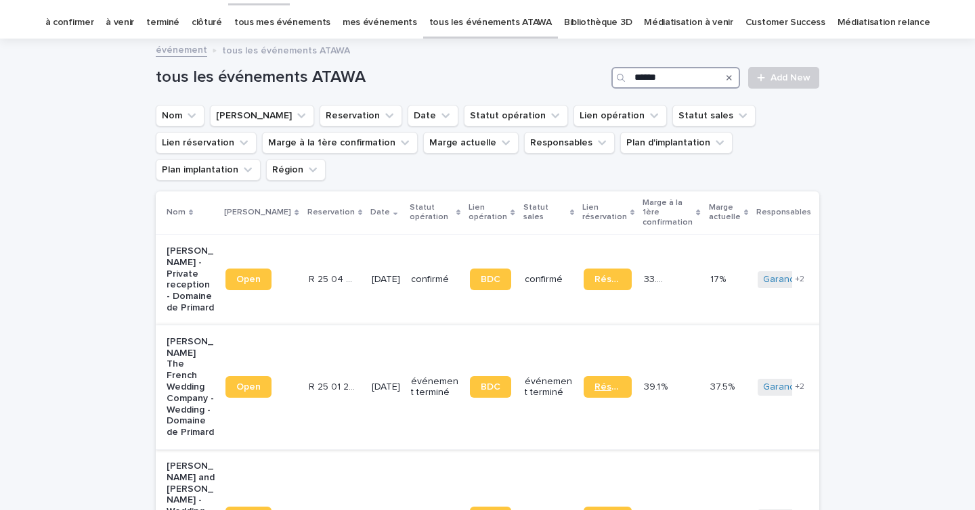 Image resolution: width=975 pixels, height=510 pixels. What do you see at coordinates (724, 213) in the screenshot?
I see `p: Marge actuelle` at bounding box center [724, 213].